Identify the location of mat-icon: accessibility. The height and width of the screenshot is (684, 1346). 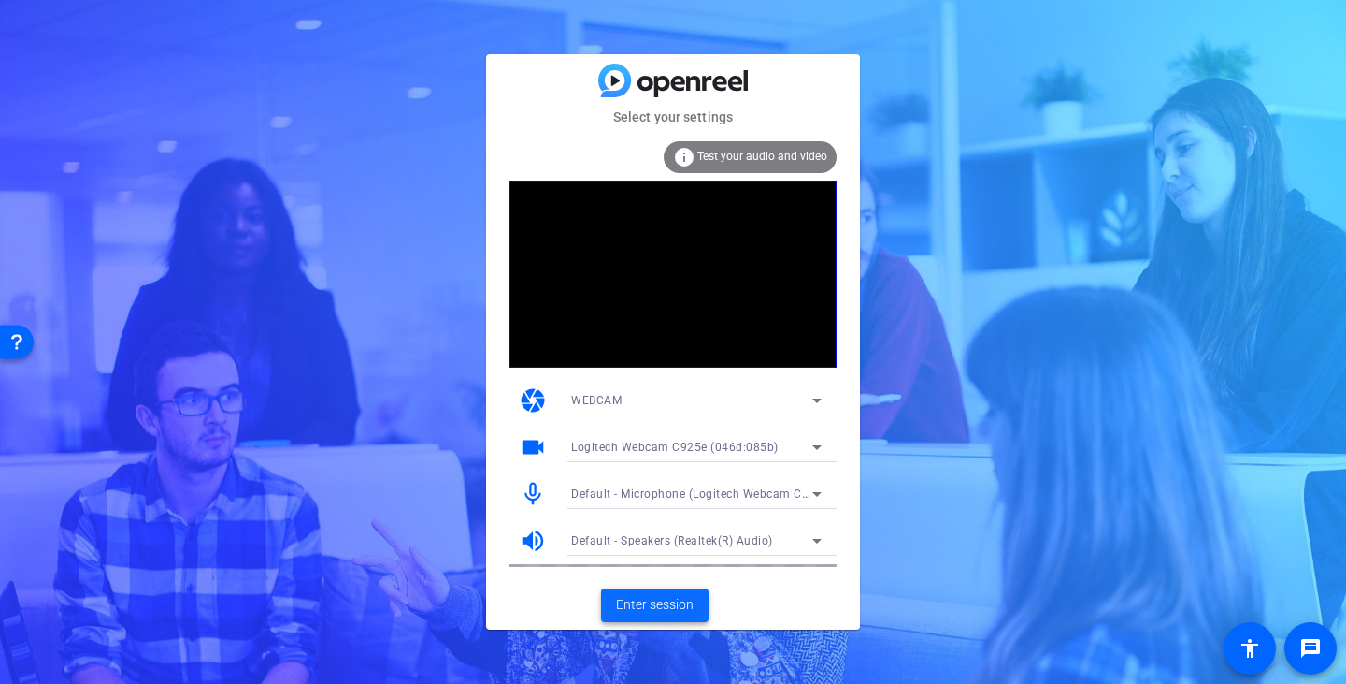
(1250, 648).